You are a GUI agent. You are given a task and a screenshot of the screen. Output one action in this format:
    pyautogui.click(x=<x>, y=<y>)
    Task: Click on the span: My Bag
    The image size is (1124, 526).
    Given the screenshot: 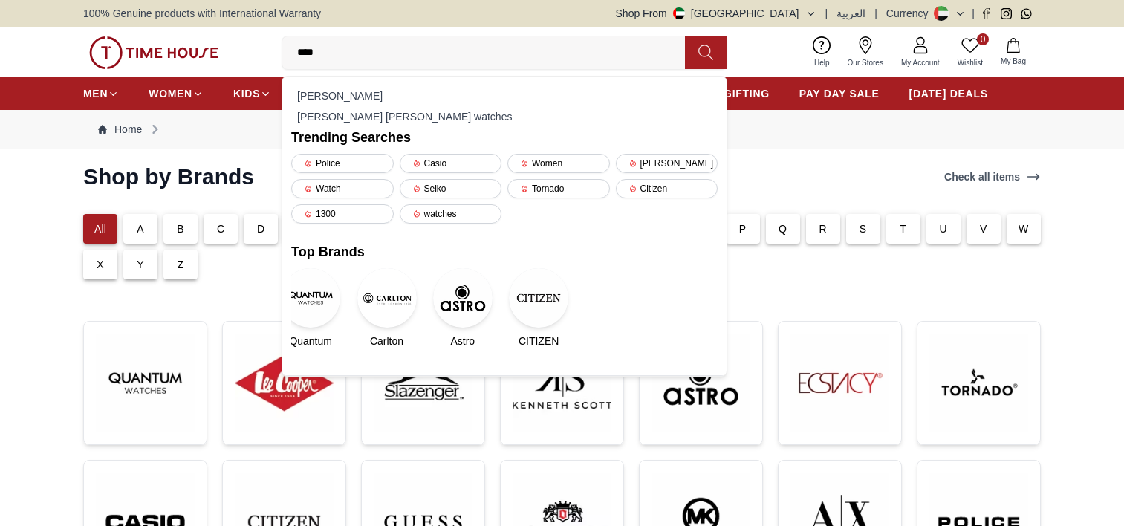 What is the action you would take?
    pyautogui.click(x=1013, y=61)
    